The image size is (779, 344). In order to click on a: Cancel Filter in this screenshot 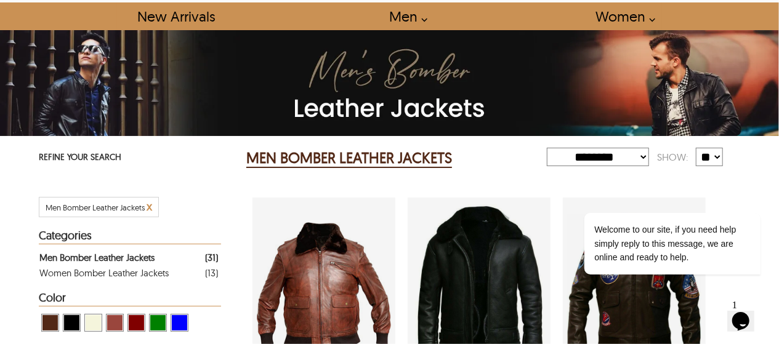, I will do `click(149, 207)`.